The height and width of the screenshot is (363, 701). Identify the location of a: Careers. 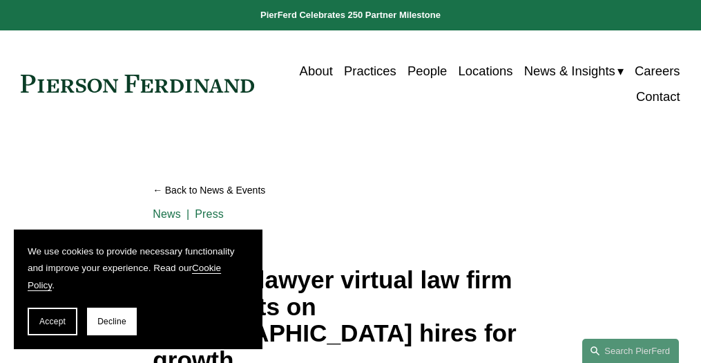
(657, 70).